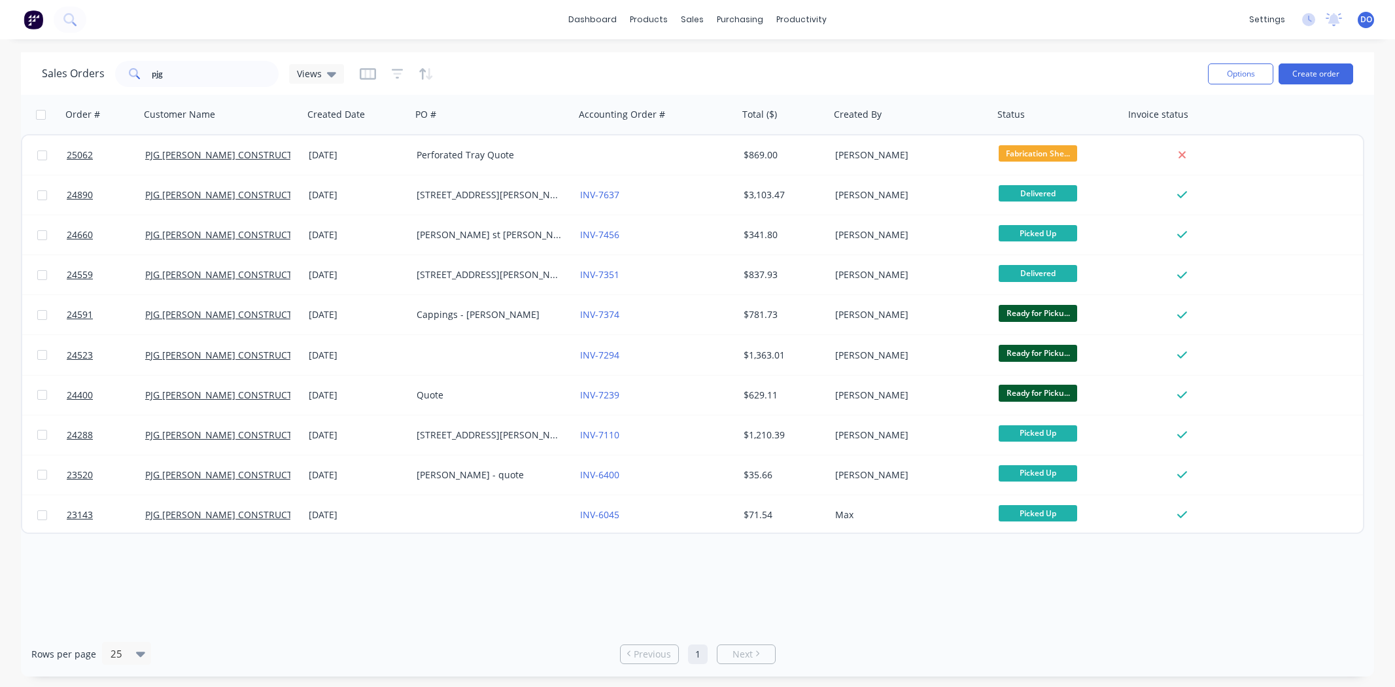  I want to click on a: 24523, so click(106, 355).